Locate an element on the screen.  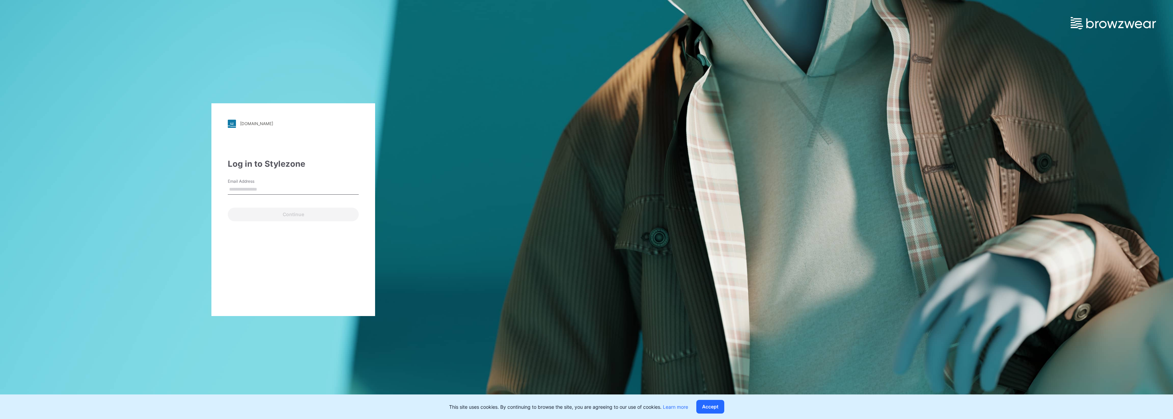
button: Accept is located at coordinates (710, 407).